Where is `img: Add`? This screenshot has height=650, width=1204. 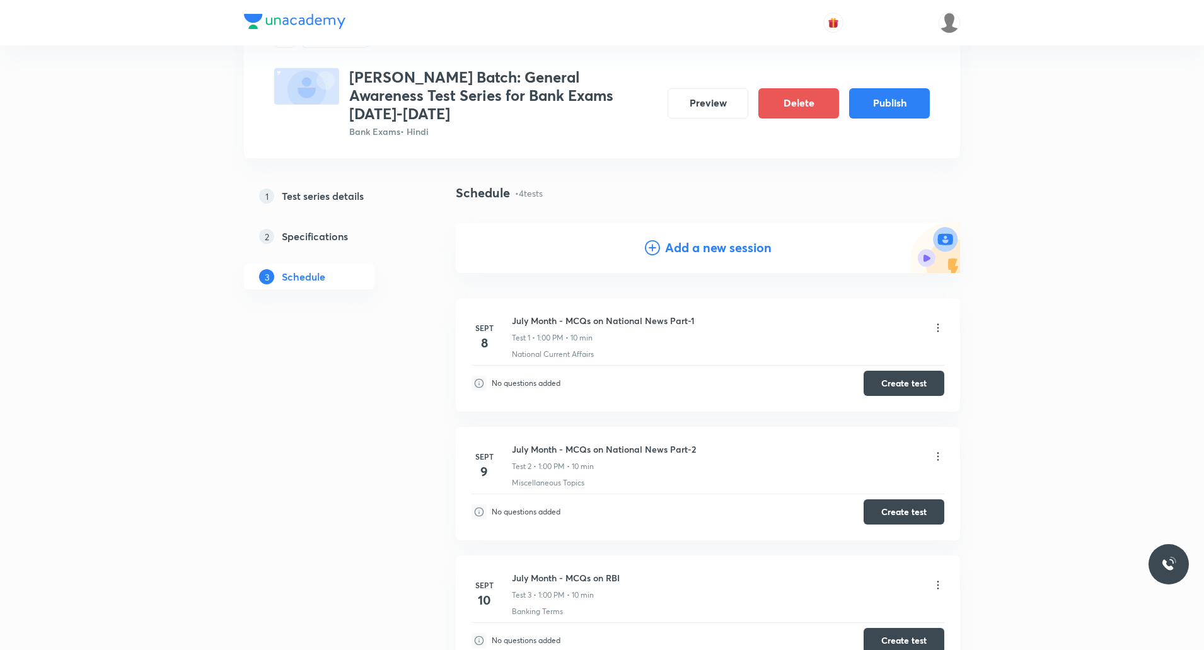 img: Add is located at coordinates (935, 248).